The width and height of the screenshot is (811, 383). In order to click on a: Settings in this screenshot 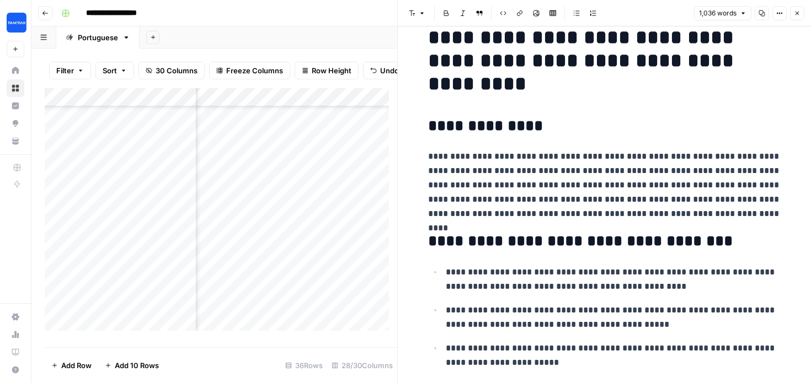, I will do `click(15, 317)`.